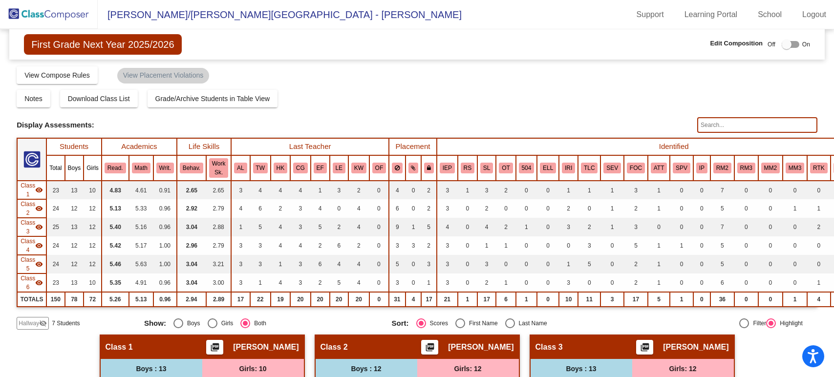  I want to click on td: Krystal Sweet - No Class Name, so click(32, 246).